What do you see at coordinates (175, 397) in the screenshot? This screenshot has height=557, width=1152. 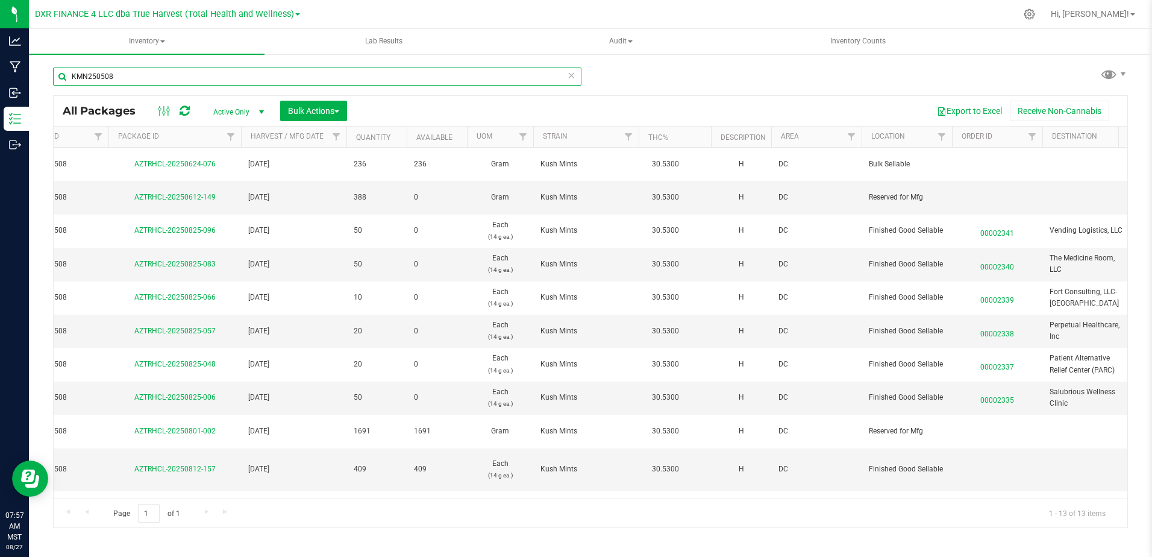 I see `a: AZTRHCL-20250825-006` at bounding box center [175, 397].